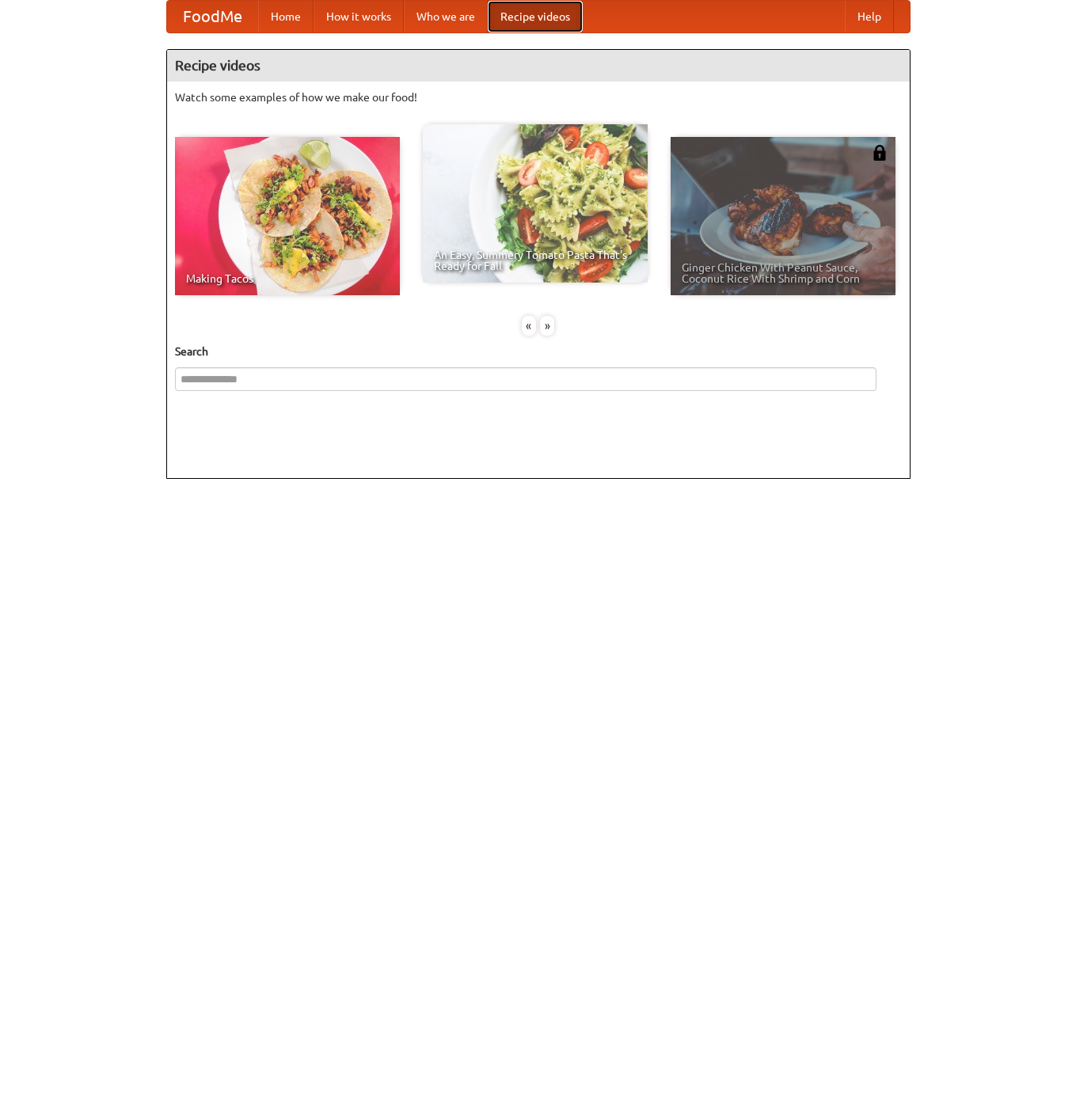  What do you see at coordinates (535, 203) in the screenshot?
I see `a: An Easy, Summery Tomato Pasta That's Ready for Fall` at bounding box center [535, 203].